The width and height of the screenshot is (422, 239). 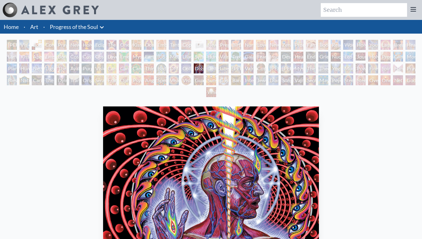 I want to click on div: Caring, so click(x=37, y=80).